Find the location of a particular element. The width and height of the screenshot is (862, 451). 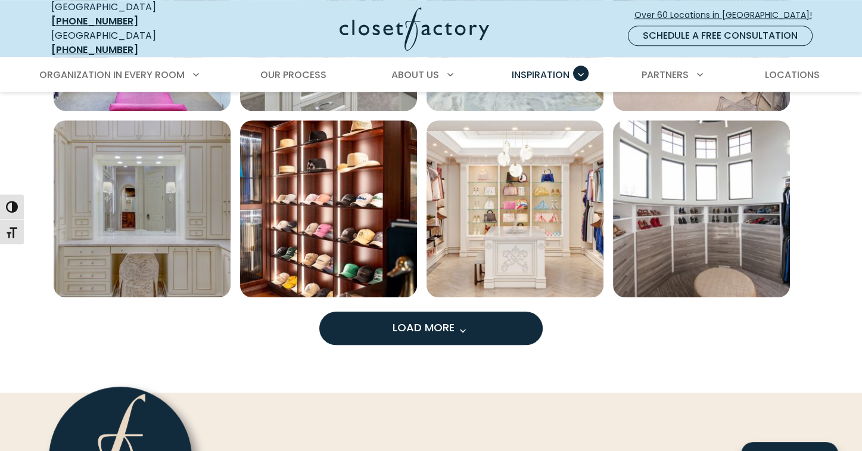

span: Organization in Every Room is located at coordinates (112, 74).